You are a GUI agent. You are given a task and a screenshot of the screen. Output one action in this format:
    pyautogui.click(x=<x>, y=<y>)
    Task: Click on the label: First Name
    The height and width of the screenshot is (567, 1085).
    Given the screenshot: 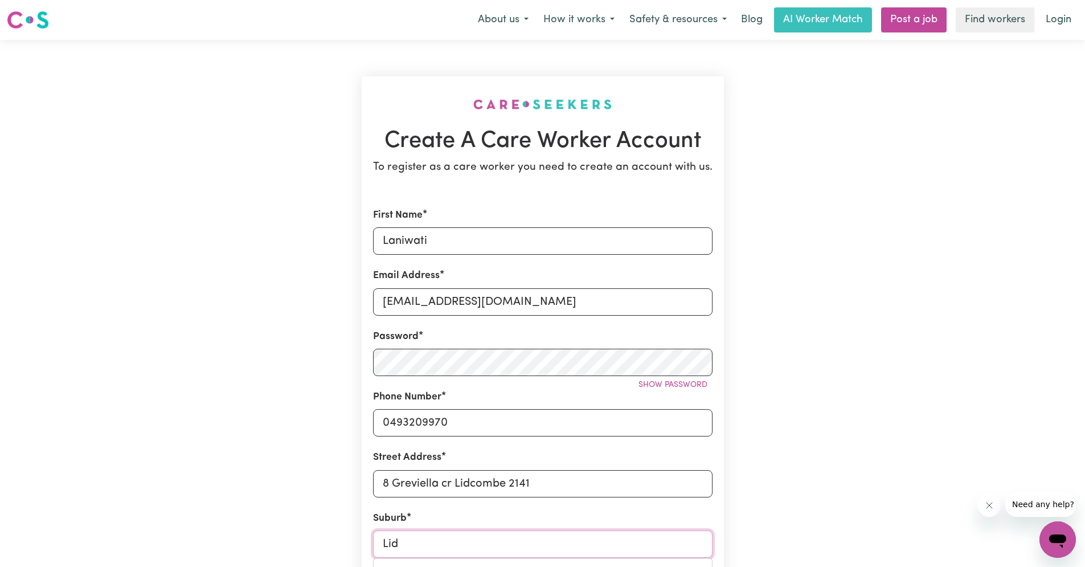 What is the action you would take?
    pyautogui.click(x=398, y=215)
    